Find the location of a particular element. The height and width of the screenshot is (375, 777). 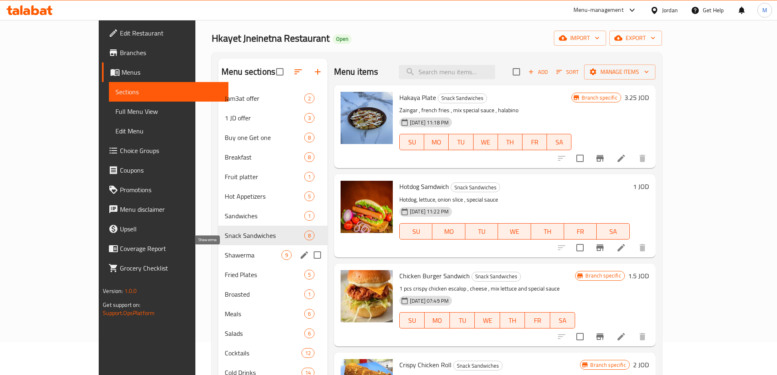

span: SU is located at coordinates (412, 320).